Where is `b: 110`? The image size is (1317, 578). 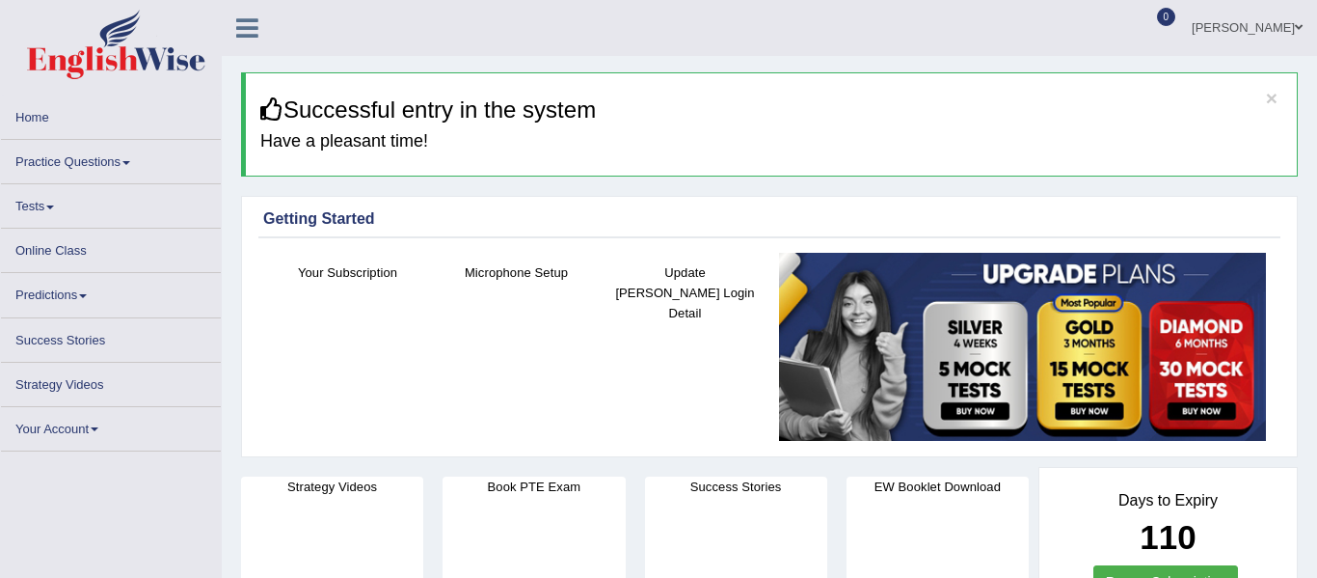
b: 110 is located at coordinates (1168, 536).